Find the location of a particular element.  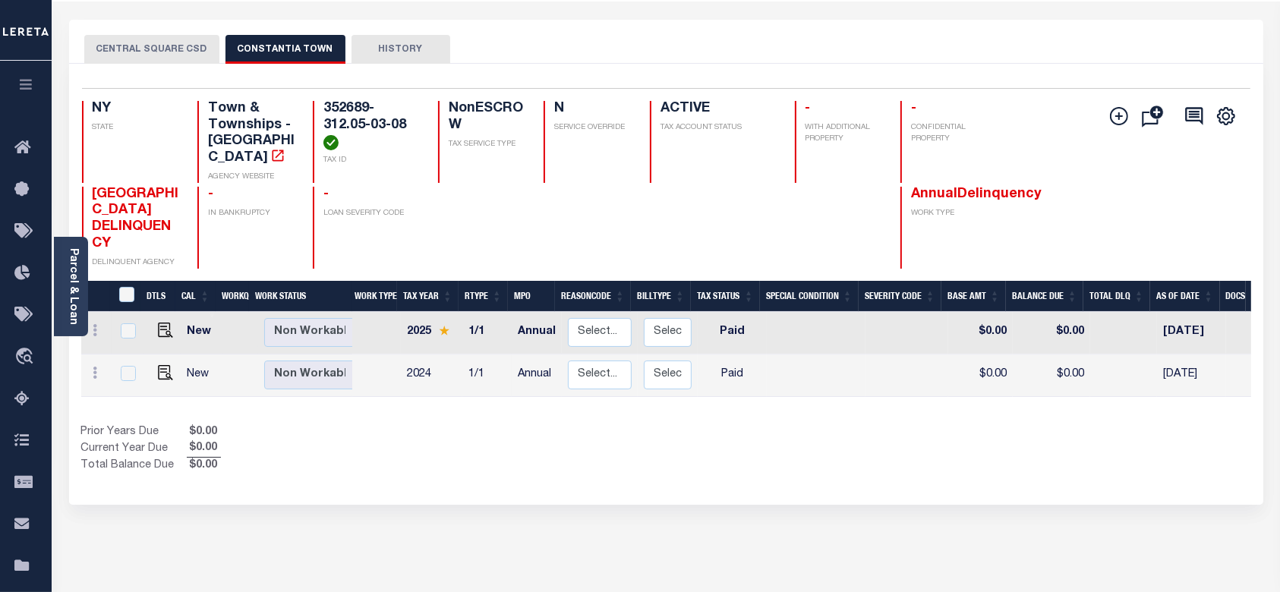

th: &nbsp; is located at coordinates (125, 296).